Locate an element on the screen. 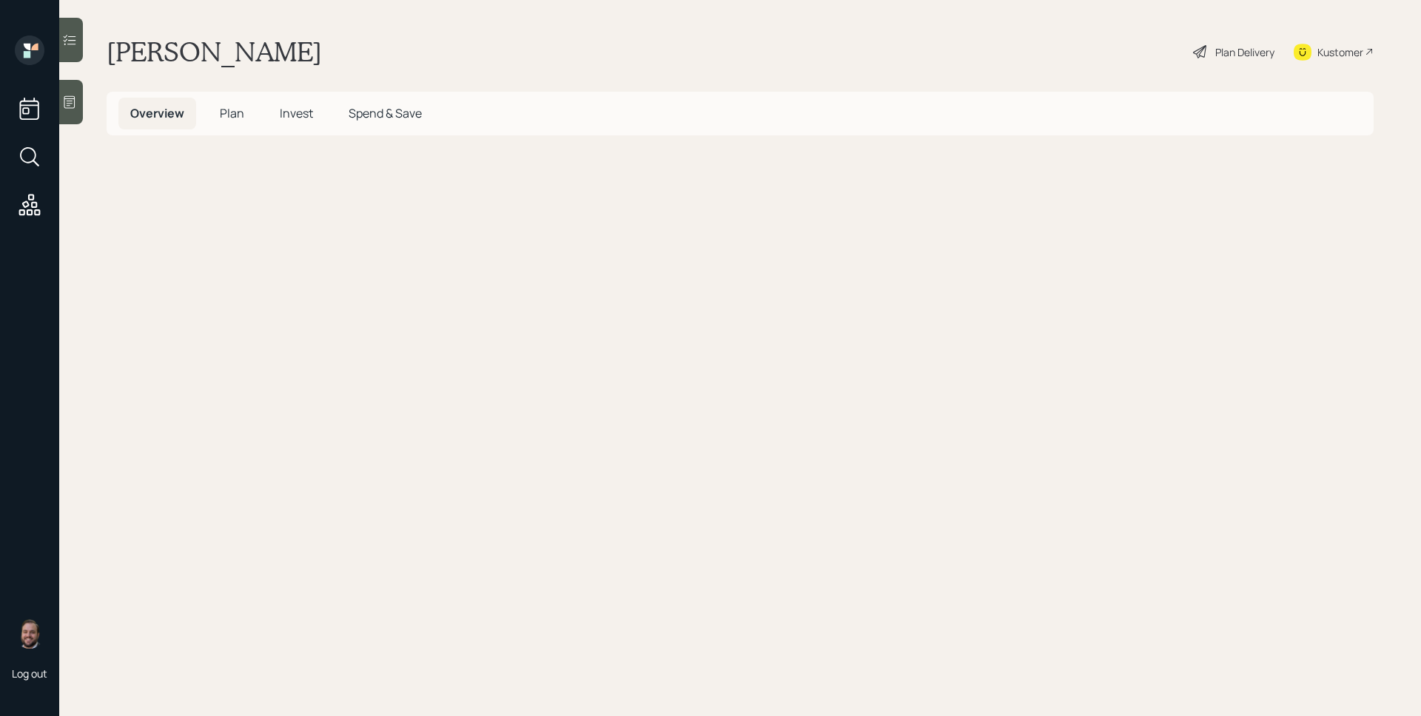  div: Log out is located at coordinates (30, 673).